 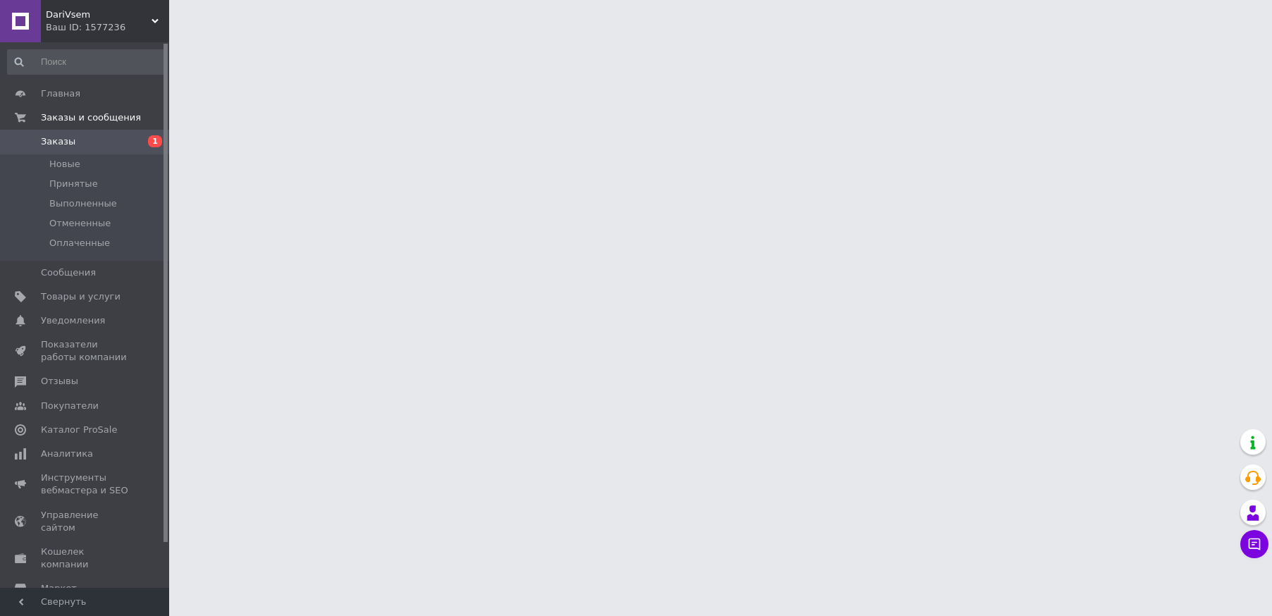 What do you see at coordinates (155, 141) in the screenshot?
I see `span: 1` at bounding box center [155, 141].